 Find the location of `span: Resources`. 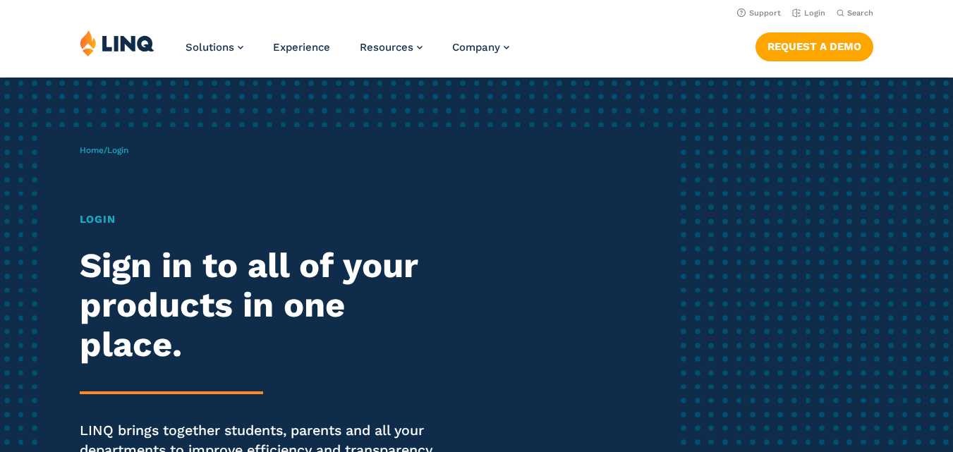

span: Resources is located at coordinates (387, 47).